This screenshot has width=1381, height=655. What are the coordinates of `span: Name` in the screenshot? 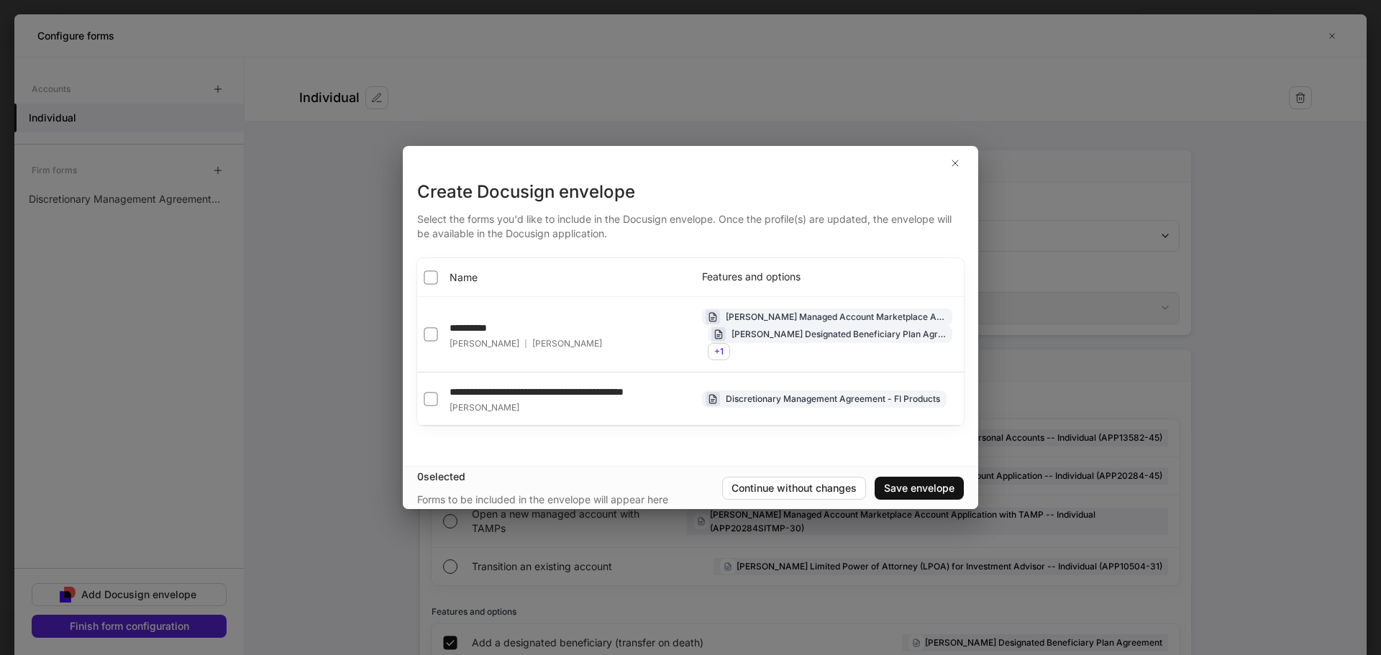 It's located at (463, 278).